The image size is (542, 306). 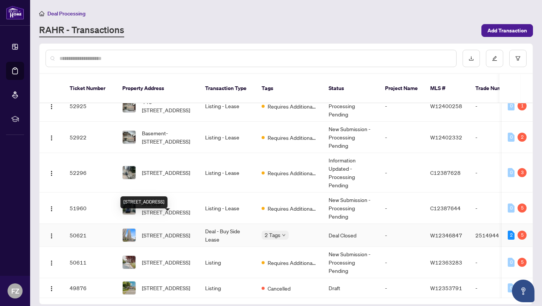 I want to click on span: C12387644, so click(x=445, y=208).